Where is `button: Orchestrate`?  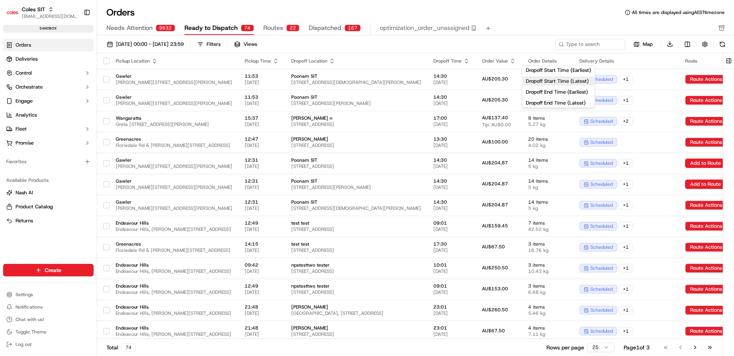 button: Orchestrate is located at coordinates (48, 87).